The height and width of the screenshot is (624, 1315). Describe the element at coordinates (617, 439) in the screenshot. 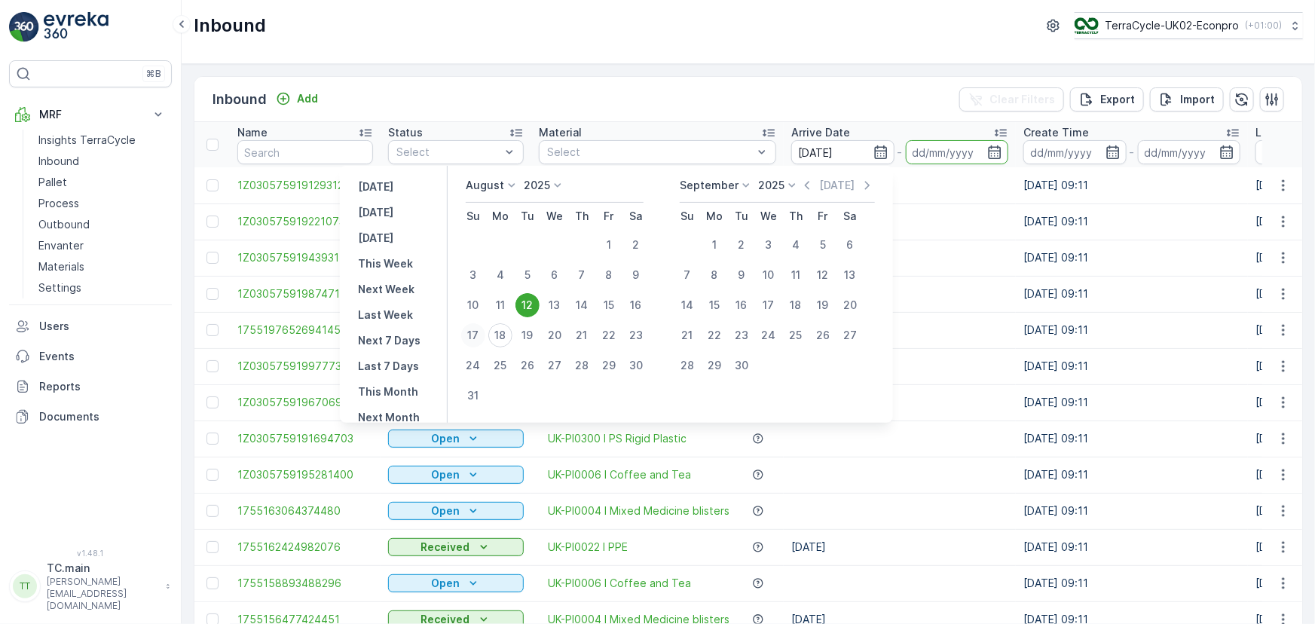

I see `a: UK-PI0300 I PS Rigid Plastic` at that location.